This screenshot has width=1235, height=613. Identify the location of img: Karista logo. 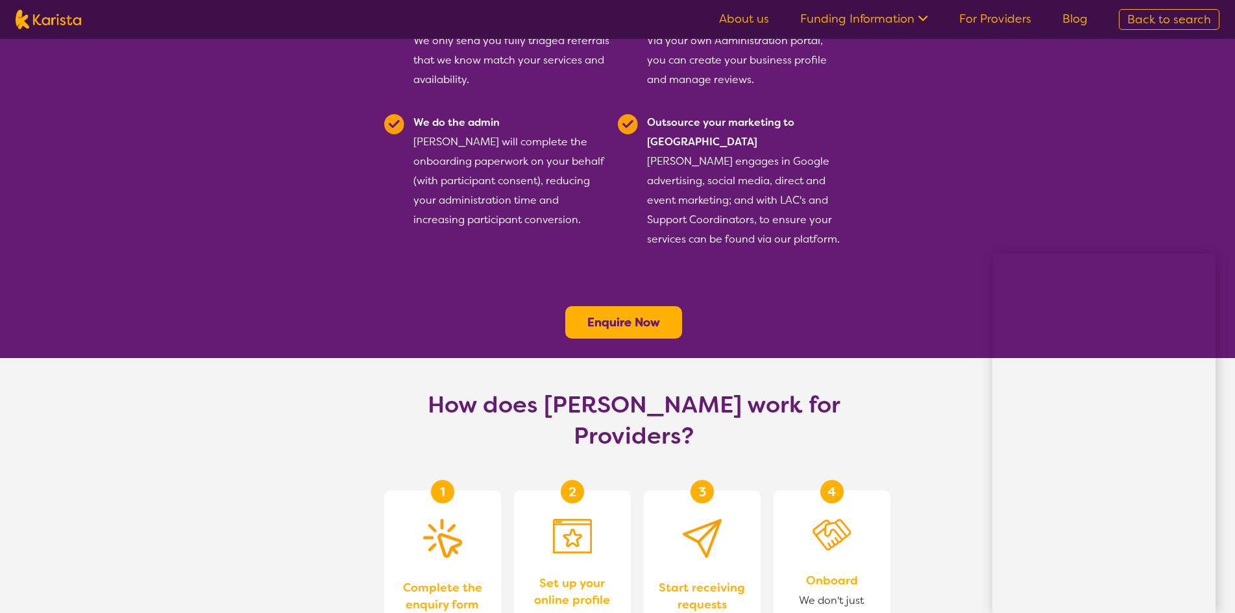
(48, 19).